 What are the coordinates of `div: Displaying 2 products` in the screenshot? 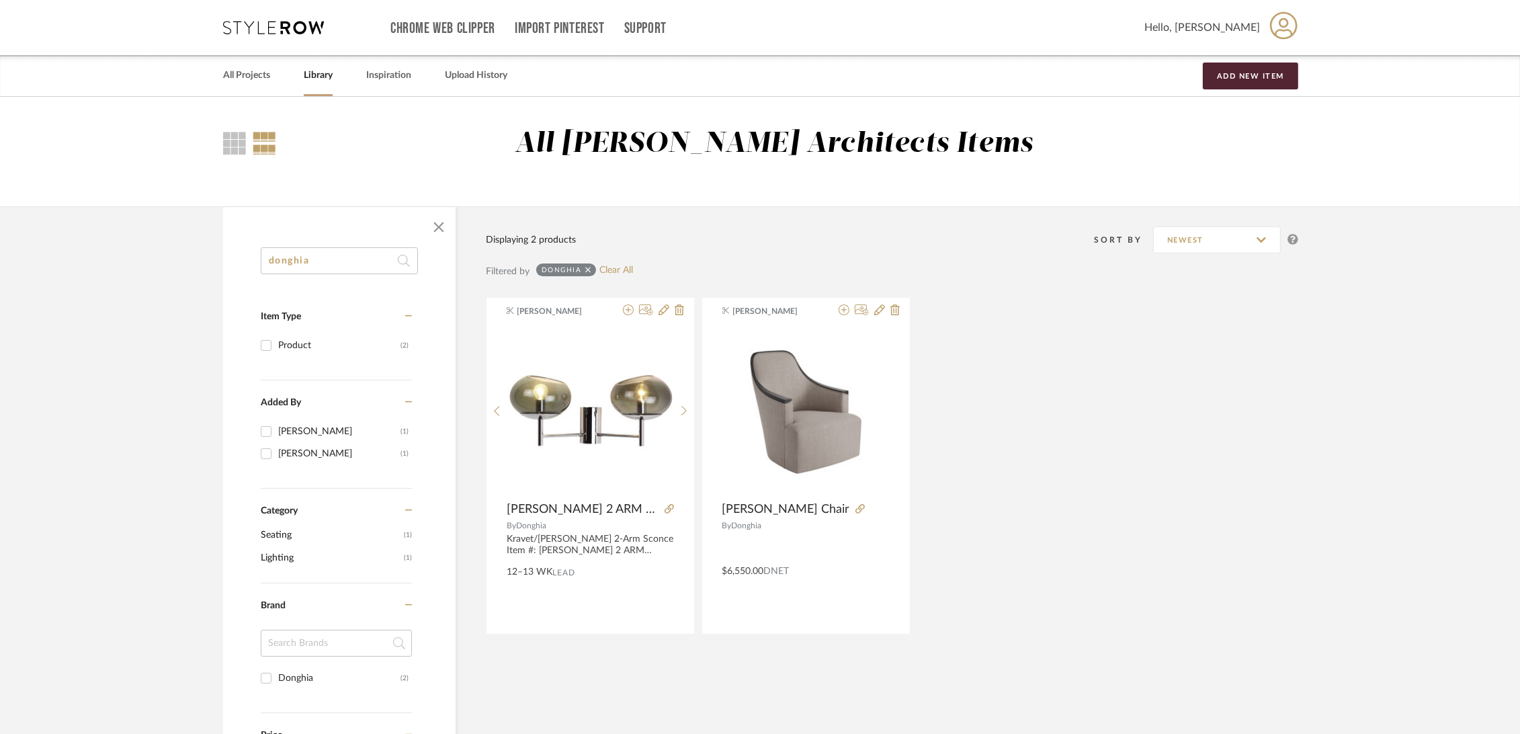 It's located at (531, 240).